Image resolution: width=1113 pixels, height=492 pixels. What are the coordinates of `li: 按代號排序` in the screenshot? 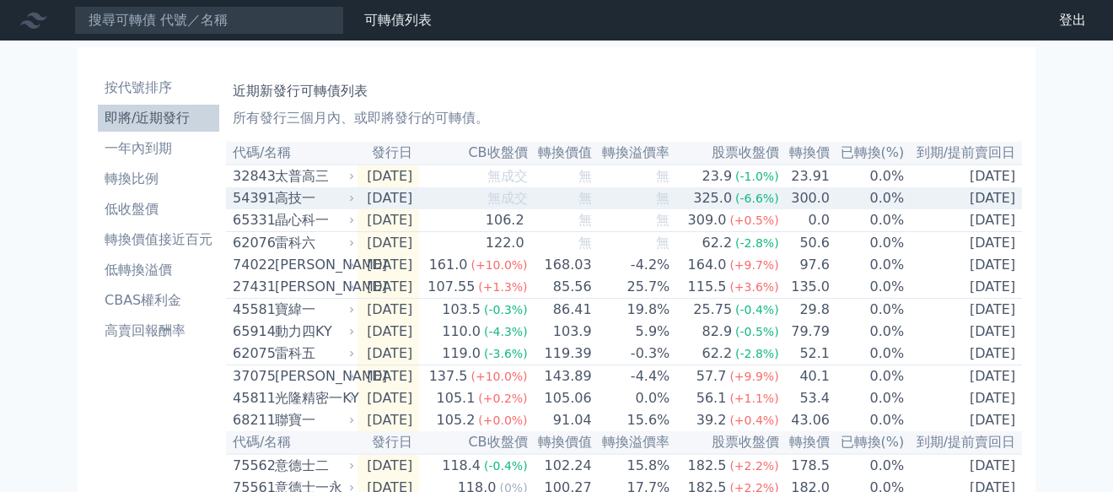 It's located at (159, 88).